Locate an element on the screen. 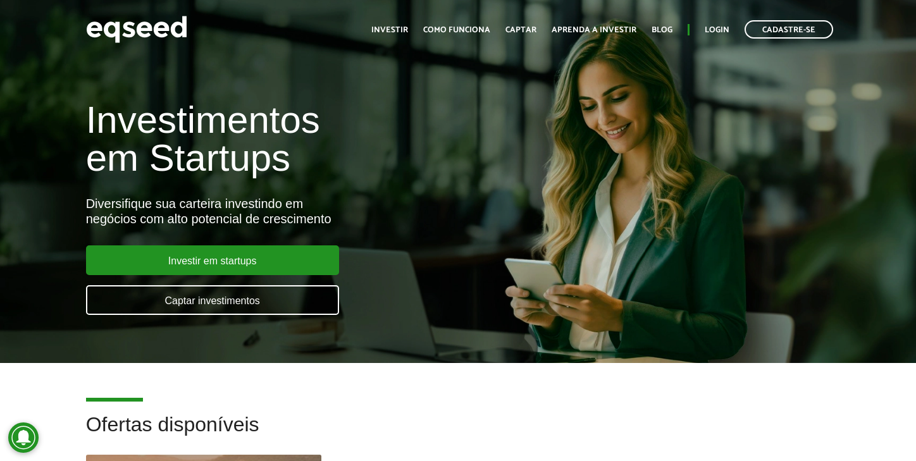 The height and width of the screenshot is (461, 916). a: Captar investimentos is located at coordinates (213, 300).